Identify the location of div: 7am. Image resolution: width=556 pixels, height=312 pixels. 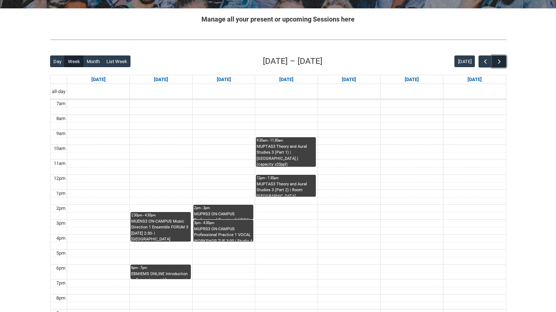
(61, 104).